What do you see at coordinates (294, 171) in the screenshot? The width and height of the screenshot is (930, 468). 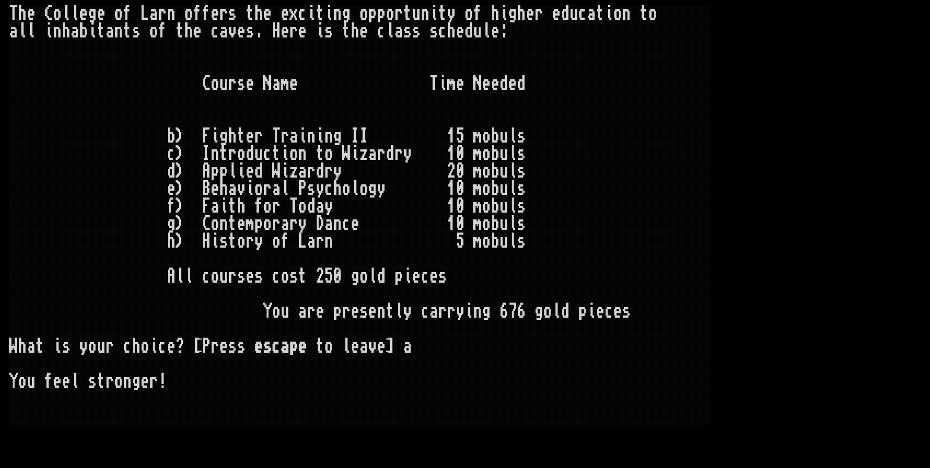 I see `div: z` at bounding box center [294, 171].